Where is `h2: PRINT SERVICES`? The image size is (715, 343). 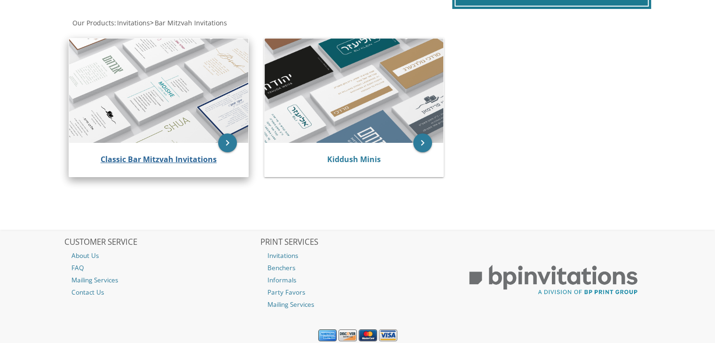 h2: PRINT SERVICES is located at coordinates (358, 243).